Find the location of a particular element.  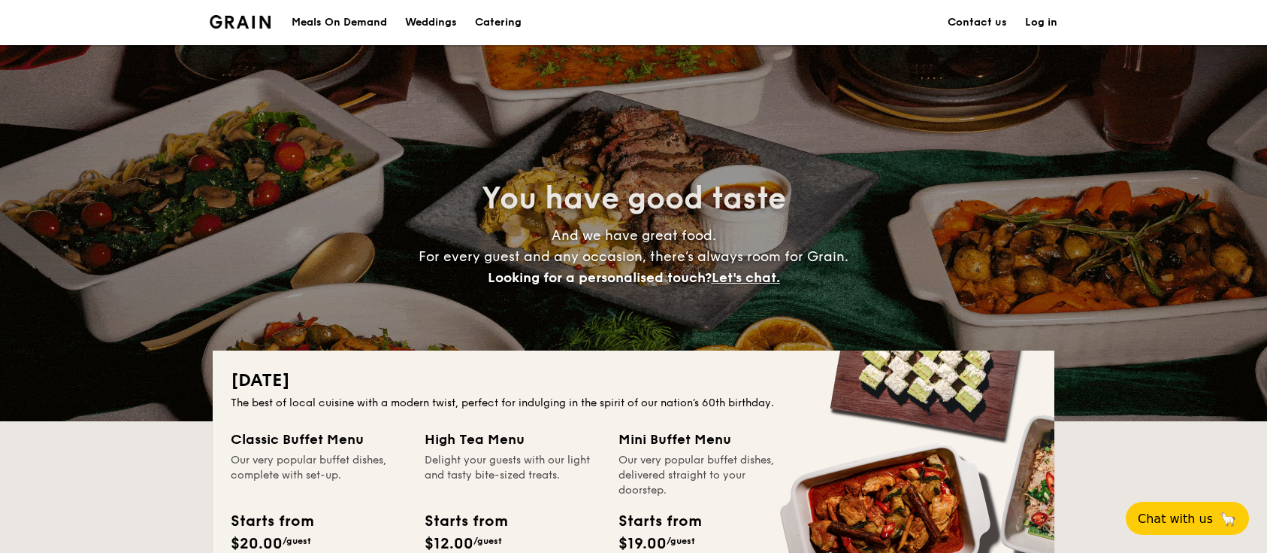

span: You have good taste is located at coordinates (634, 198).